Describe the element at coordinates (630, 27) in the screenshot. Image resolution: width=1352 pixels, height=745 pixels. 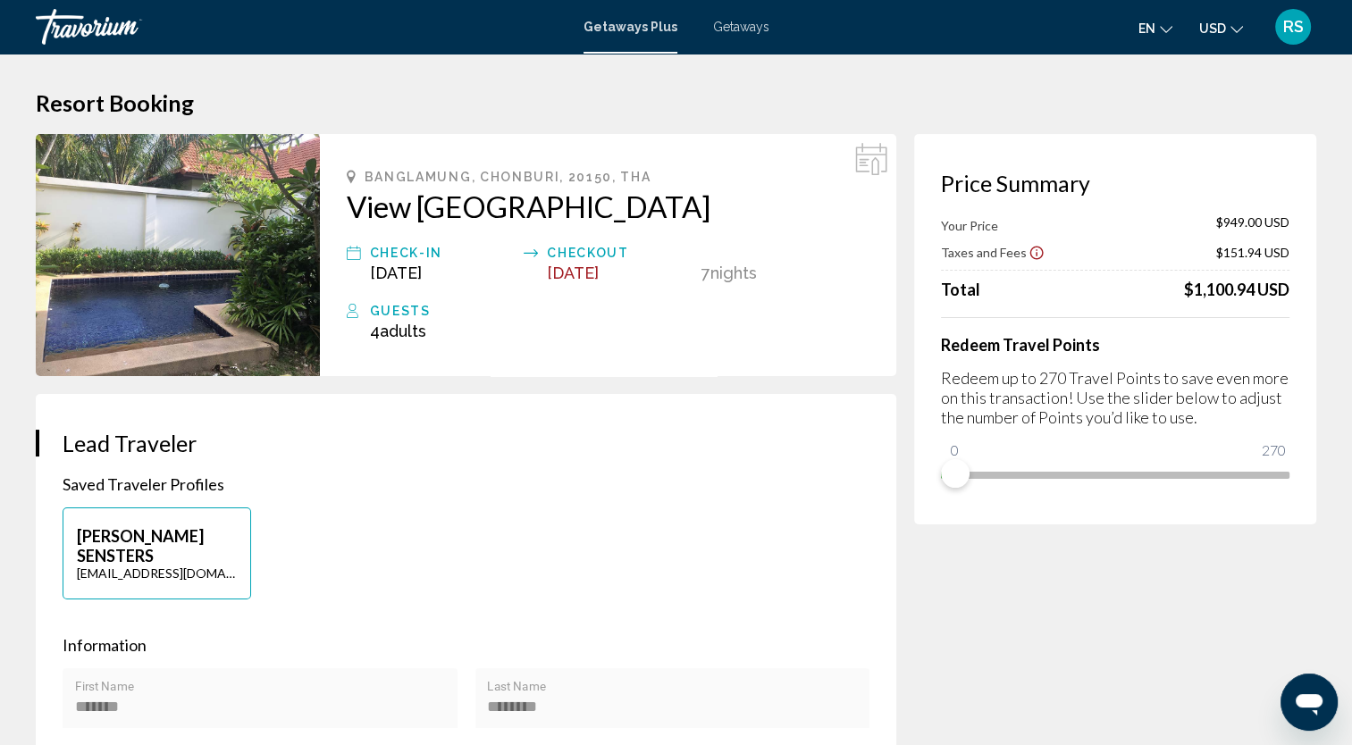
I see `span: Getaways Plus` at that location.